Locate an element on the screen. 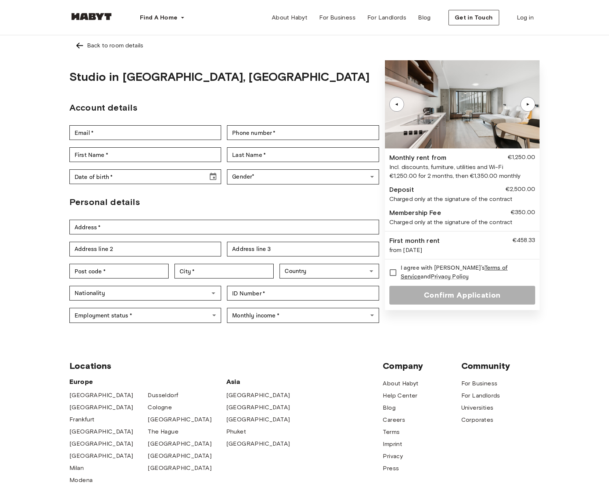 Image resolution: width=609 pixels, height=489 pixels. a: The Hague is located at coordinates (163, 432).